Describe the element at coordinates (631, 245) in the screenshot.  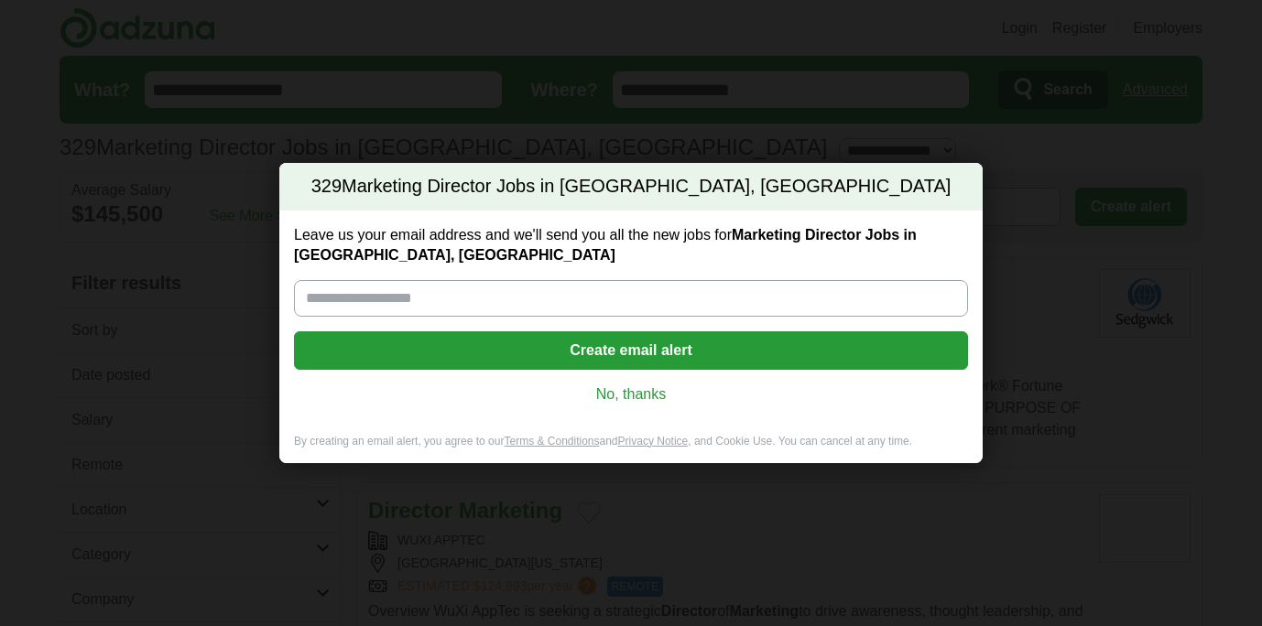
I see `label: Leave us your email address and we'll send you all the new jobs for` at that location.